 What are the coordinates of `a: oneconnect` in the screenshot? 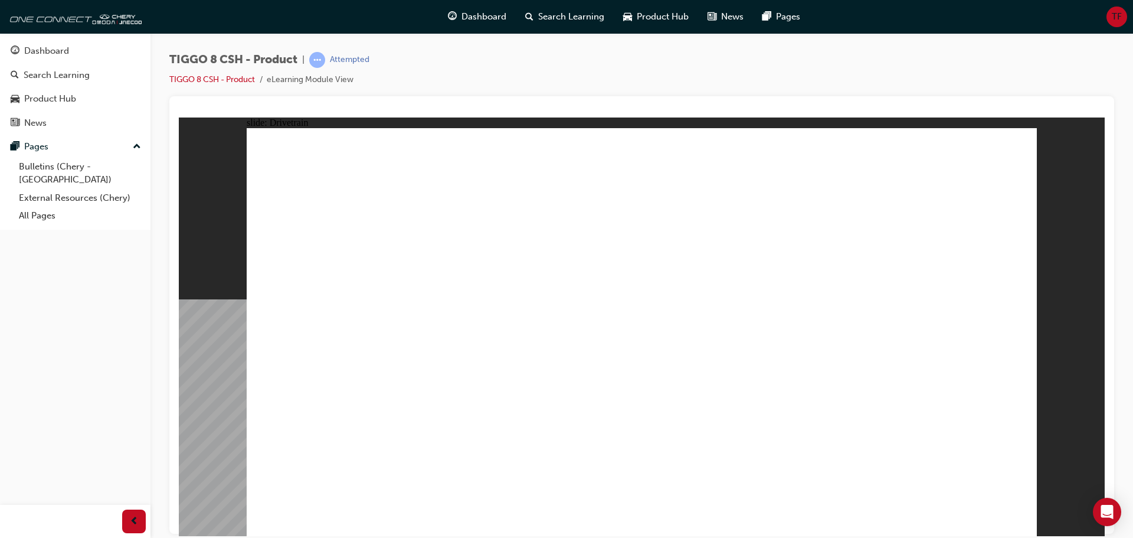 It's located at (74, 17).